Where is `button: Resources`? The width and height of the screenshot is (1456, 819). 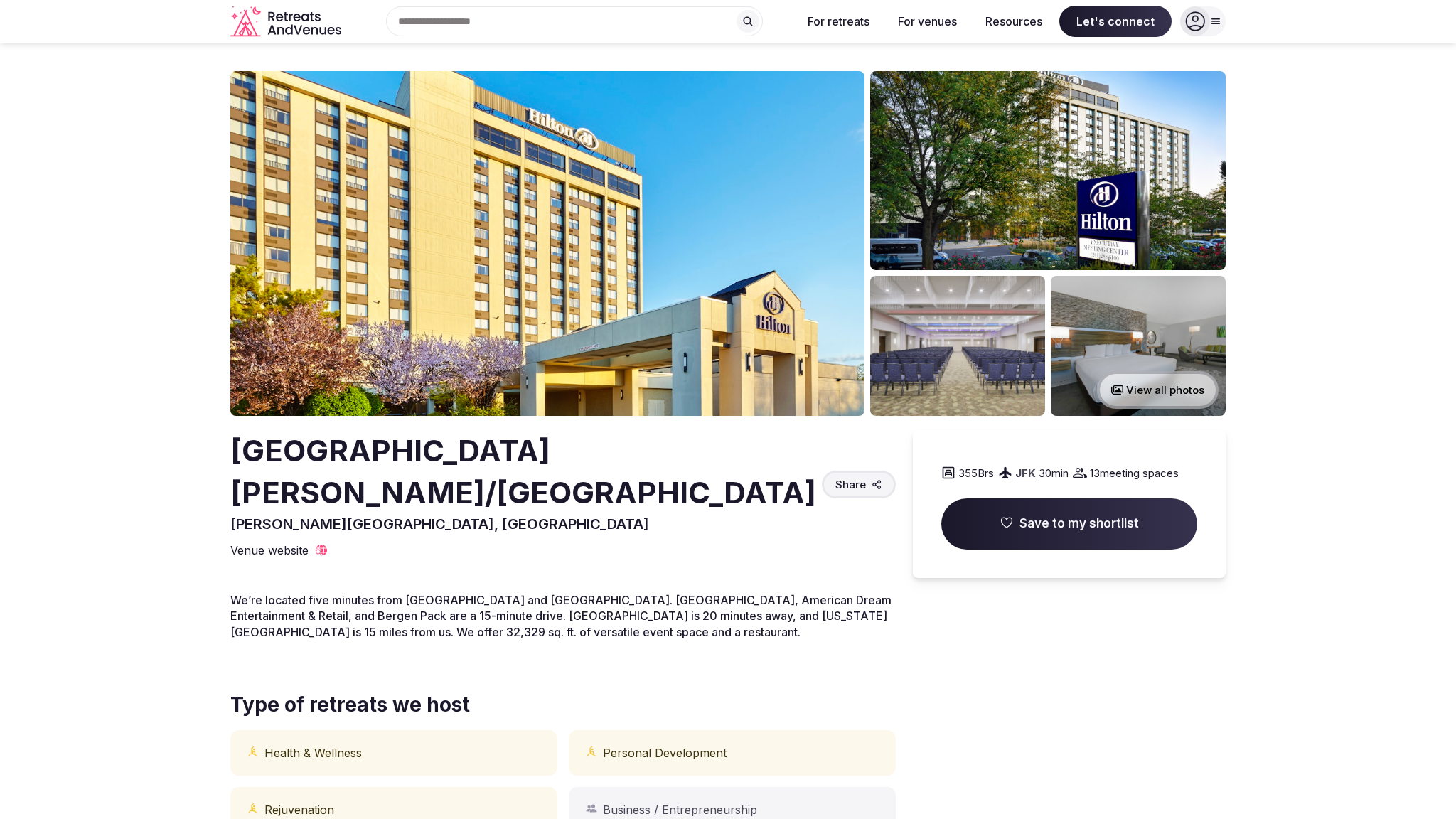 button: Resources is located at coordinates (1014, 21).